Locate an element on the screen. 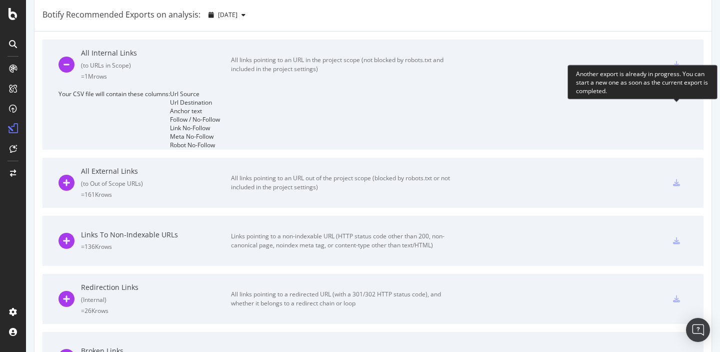  div: Url Destination is located at coordinates (195, 102).